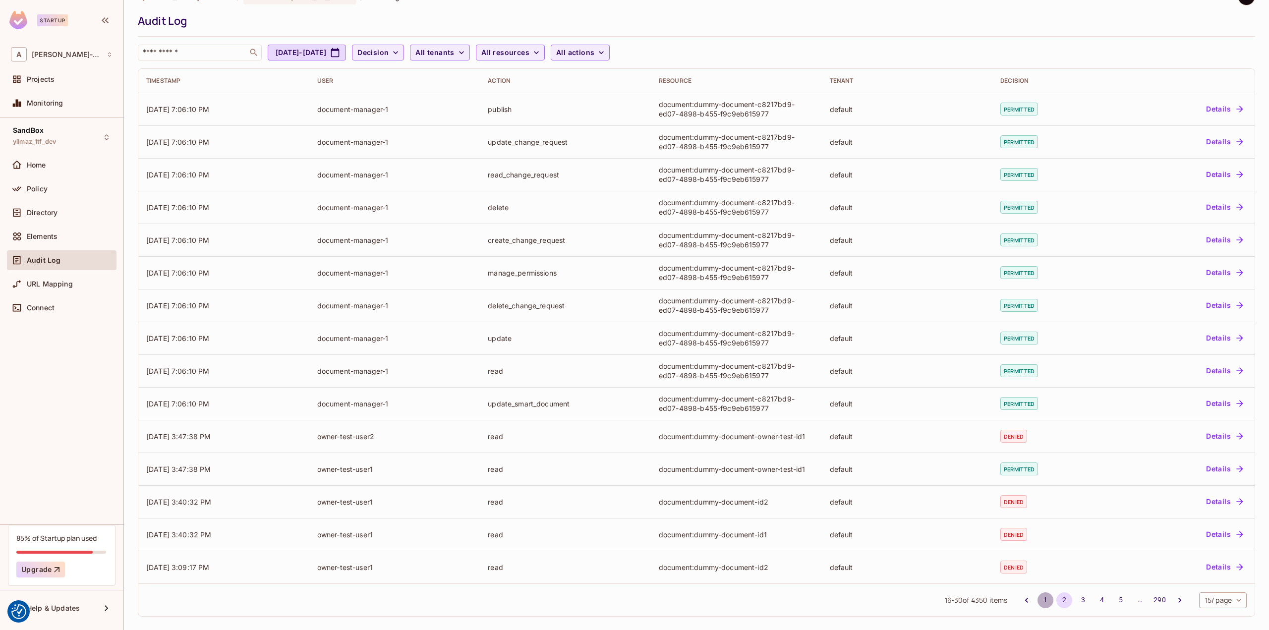 The height and width of the screenshot is (630, 1269). Describe the element at coordinates (1180, 601) in the screenshot. I see `button: Go to next page` at that location.